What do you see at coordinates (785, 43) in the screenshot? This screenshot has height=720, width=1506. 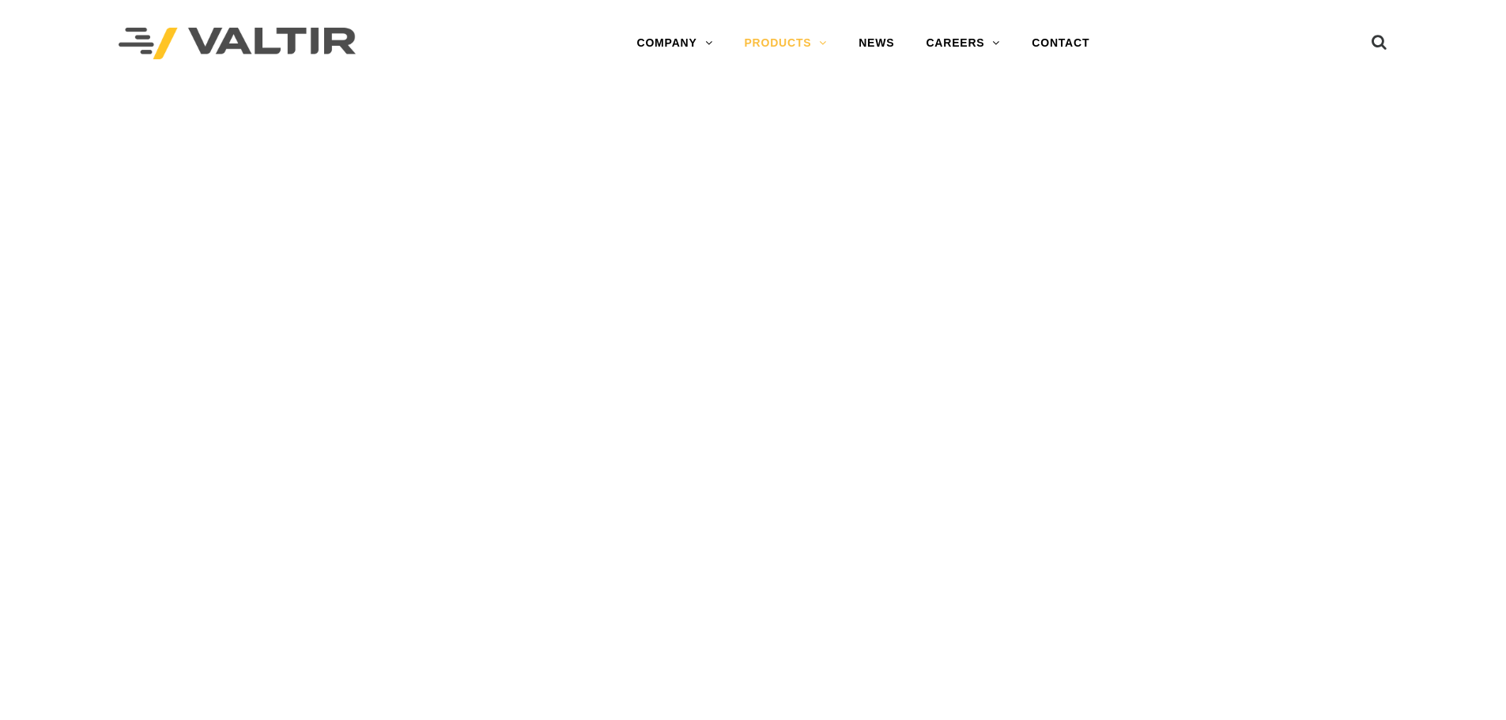 I see `a: PRODUCTS` at bounding box center [785, 43].